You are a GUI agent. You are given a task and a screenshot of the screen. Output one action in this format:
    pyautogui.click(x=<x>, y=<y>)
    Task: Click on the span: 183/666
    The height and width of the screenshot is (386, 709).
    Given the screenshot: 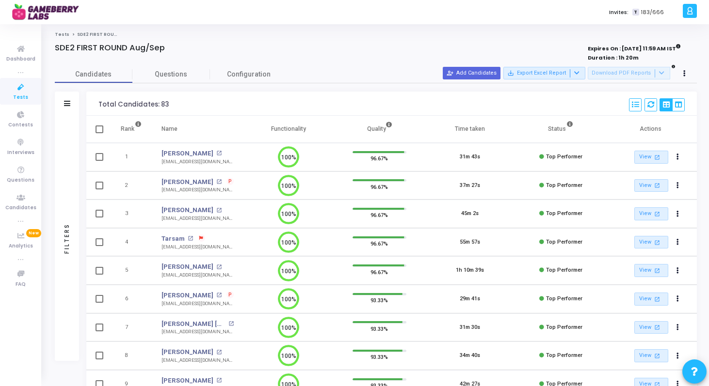 What is the action you would take?
    pyautogui.click(x=652, y=12)
    